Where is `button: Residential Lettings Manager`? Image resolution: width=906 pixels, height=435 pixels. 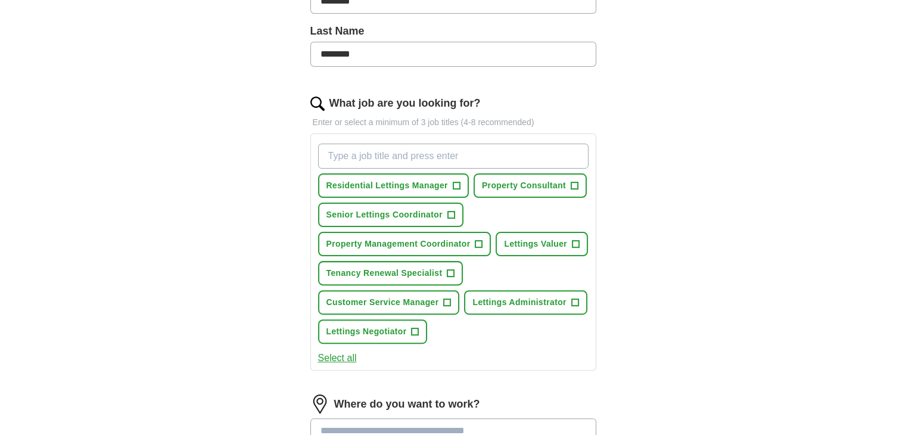 button: Residential Lettings Manager is located at coordinates (393, 185).